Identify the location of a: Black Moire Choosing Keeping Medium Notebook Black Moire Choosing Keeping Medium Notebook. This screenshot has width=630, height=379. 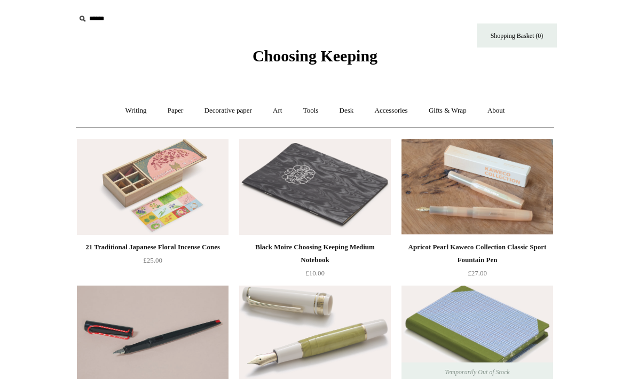
(315, 187).